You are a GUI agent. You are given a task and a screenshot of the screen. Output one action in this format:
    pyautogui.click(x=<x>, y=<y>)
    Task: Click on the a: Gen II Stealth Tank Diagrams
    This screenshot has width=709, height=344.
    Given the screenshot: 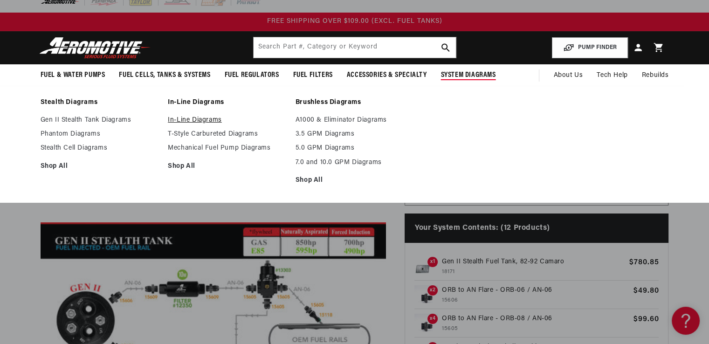 What is the action you would take?
    pyautogui.click(x=100, y=120)
    